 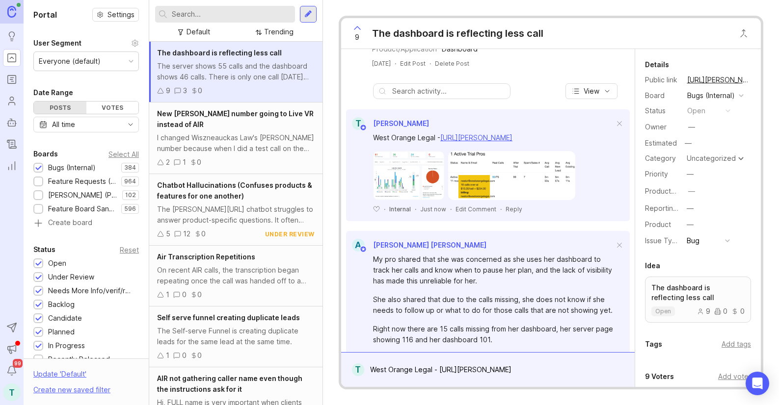 What do you see at coordinates (46, 154) in the screenshot?
I see `div: Boards` at bounding box center [46, 154].